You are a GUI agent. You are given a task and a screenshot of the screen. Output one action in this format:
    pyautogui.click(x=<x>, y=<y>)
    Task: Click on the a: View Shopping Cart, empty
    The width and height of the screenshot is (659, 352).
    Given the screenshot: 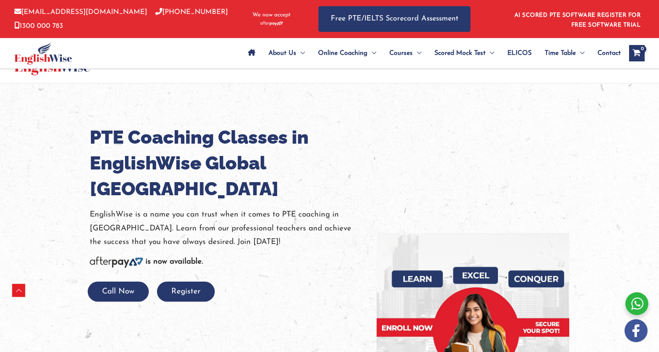 What is the action you would take?
    pyautogui.click(x=636, y=53)
    